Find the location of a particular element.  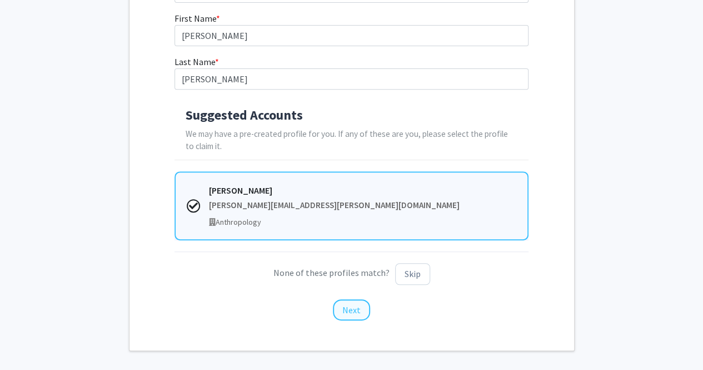

button: Skip is located at coordinates (413, 274).